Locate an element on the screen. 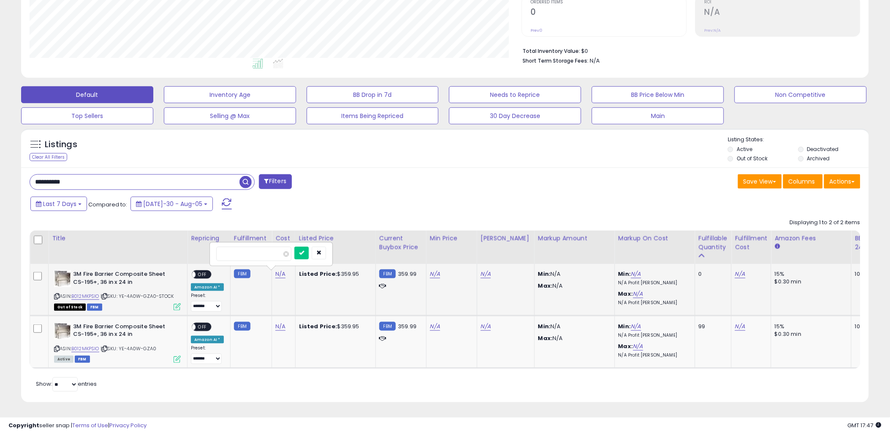  small: Prev: N/A is located at coordinates (713, 30).